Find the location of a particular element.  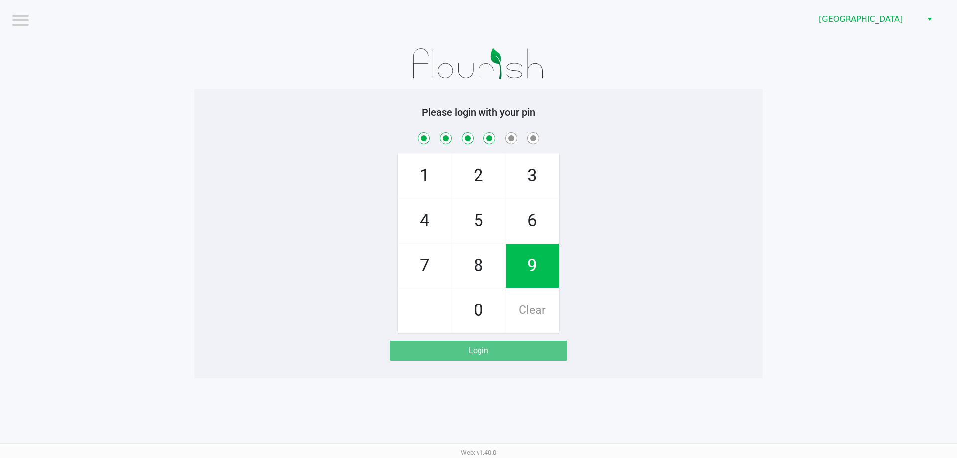

span: 7 is located at coordinates (425, 266).